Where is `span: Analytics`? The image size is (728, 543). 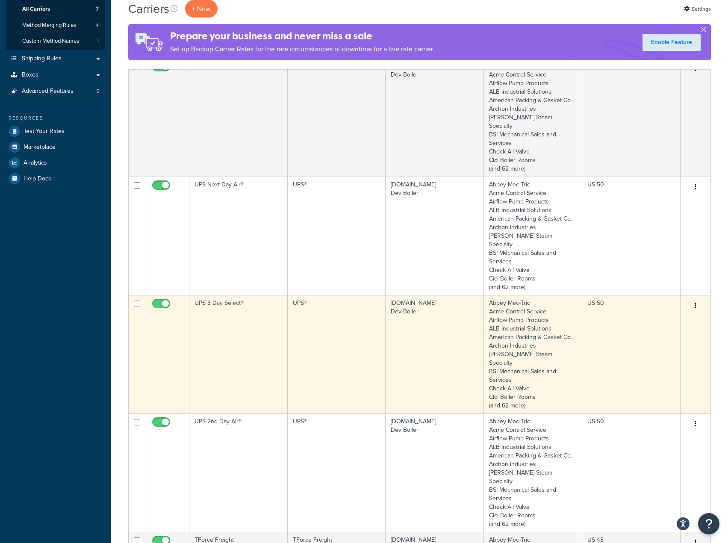
span: Analytics is located at coordinates (35, 163).